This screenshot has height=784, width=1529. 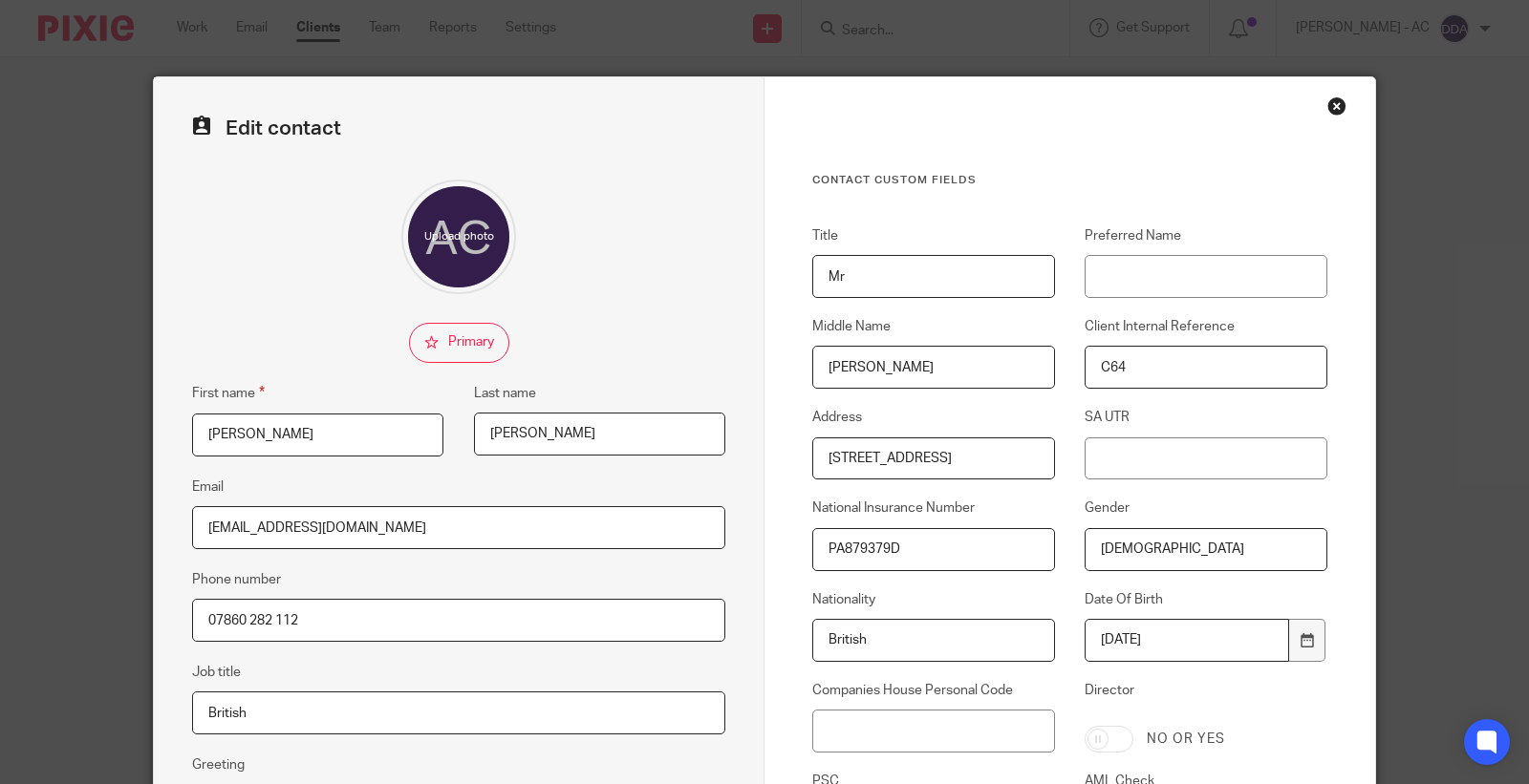 I want to click on label: Job title, so click(x=216, y=673).